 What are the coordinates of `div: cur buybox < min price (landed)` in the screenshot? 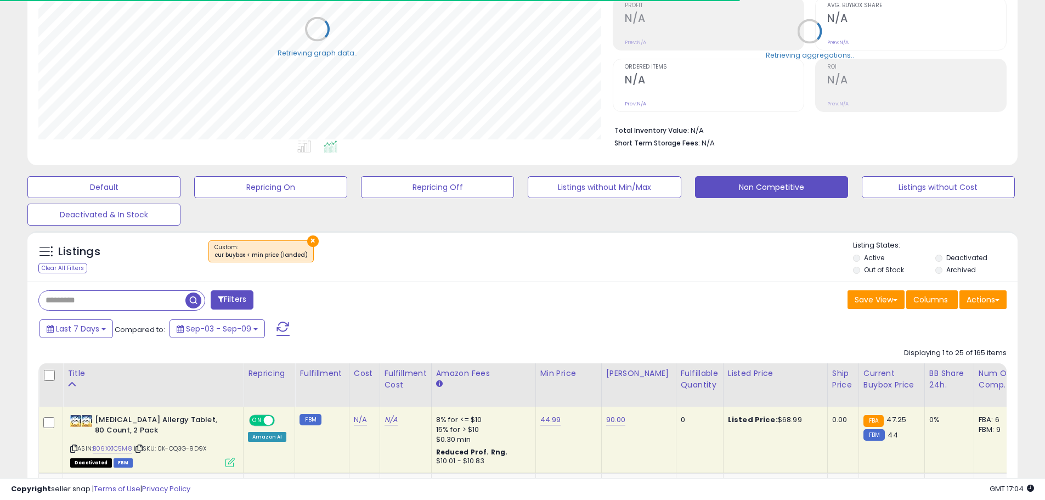 It's located at (261, 255).